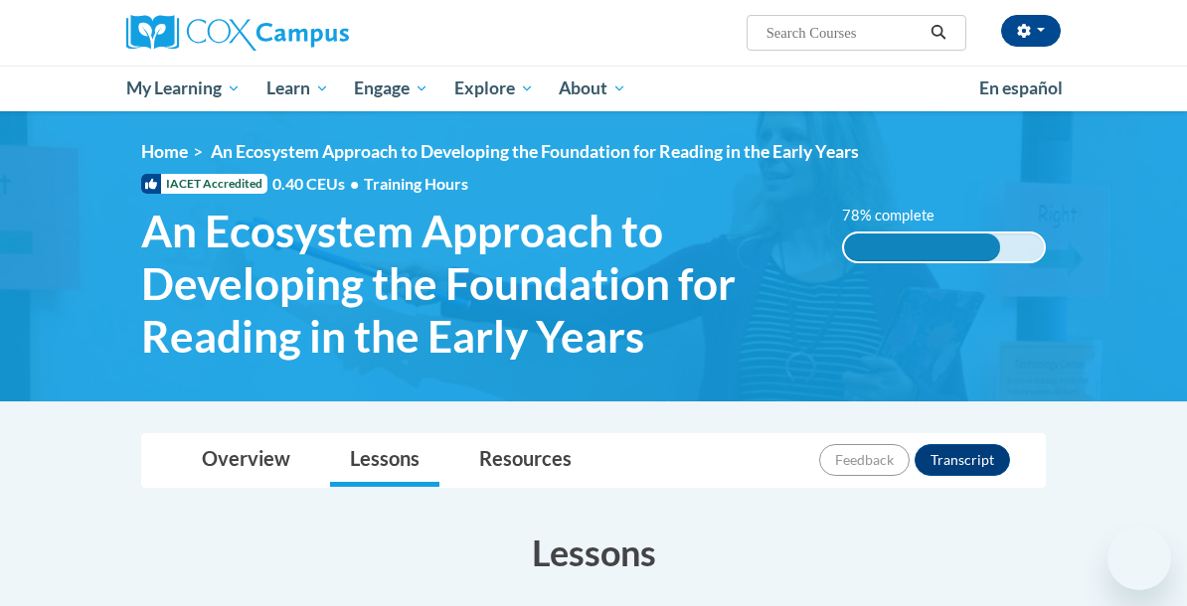 This screenshot has width=1187, height=606. What do you see at coordinates (1031, 31) in the screenshot?
I see `button: Account Settings` at bounding box center [1031, 31].